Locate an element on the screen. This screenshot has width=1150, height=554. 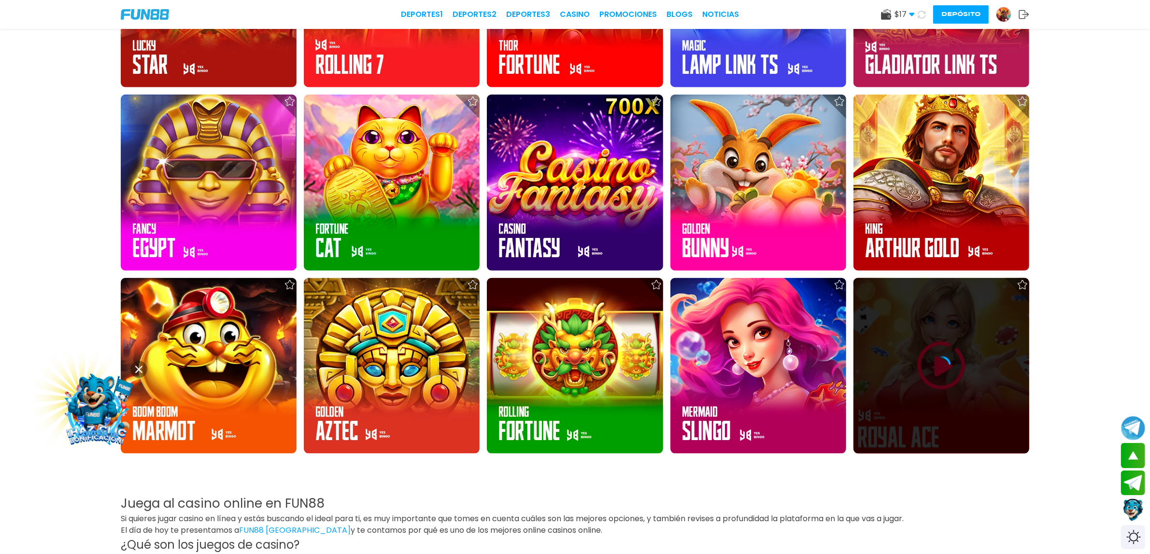
a: NOTICIAS is located at coordinates (721, 14).